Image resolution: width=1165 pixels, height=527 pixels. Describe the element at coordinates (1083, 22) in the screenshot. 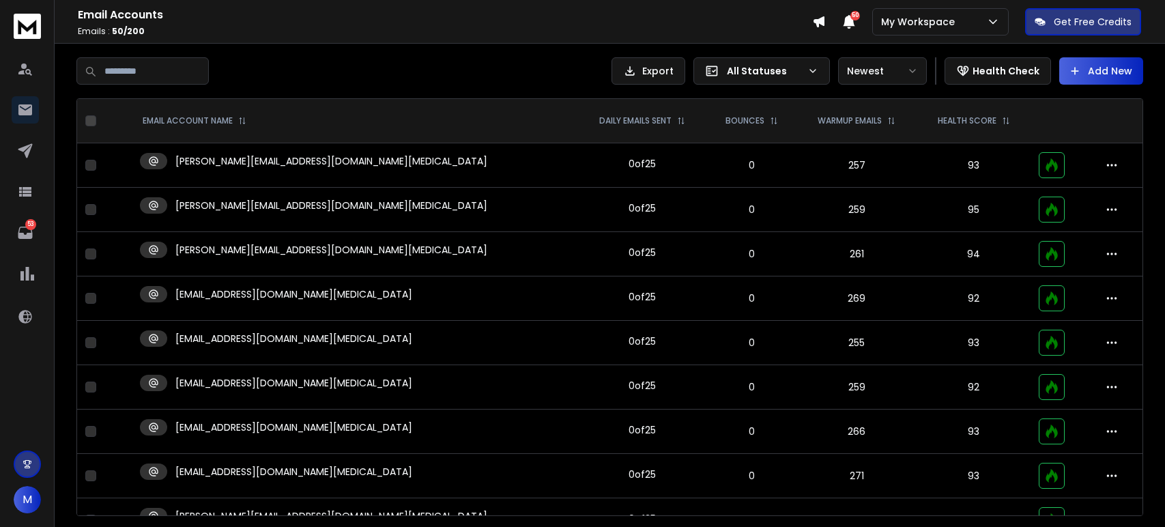

I see `button: Get Free Credits` at that location.